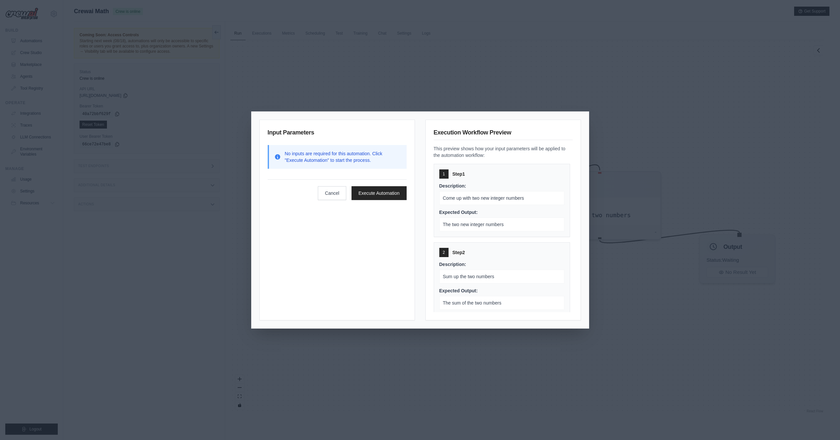 The height and width of the screenshot is (440, 840). Describe the element at coordinates (332, 193) in the screenshot. I see `button: Cancel` at that location.